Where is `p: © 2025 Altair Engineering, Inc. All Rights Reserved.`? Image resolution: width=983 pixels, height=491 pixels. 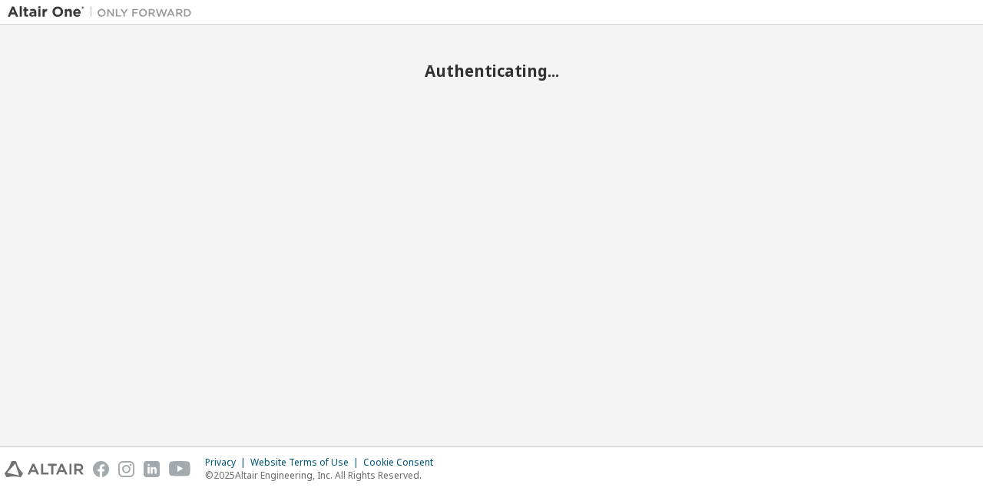 p: © 2025 Altair Engineering, Inc. All Rights Reserved. is located at coordinates (323, 474).